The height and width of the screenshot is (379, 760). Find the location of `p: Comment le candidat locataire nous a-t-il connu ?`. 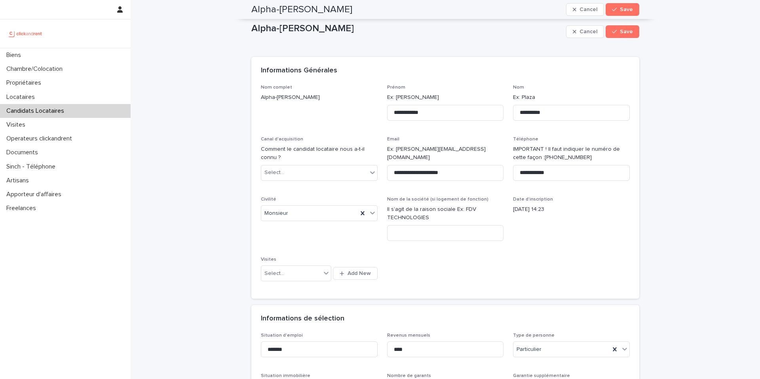

p: Comment le candidat locataire nous a-t-il connu ? is located at coordinates (319, 153).